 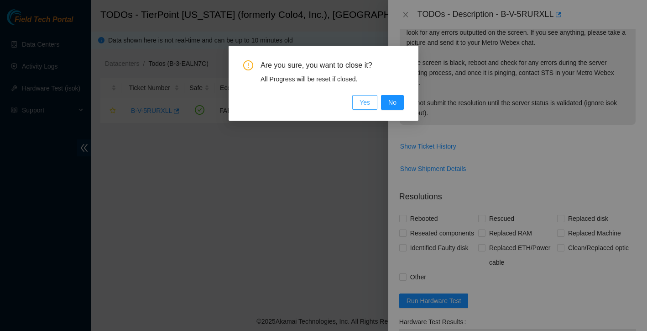 I want to click on div: All Progress will be reset if closed., so click(x=332, y=79).